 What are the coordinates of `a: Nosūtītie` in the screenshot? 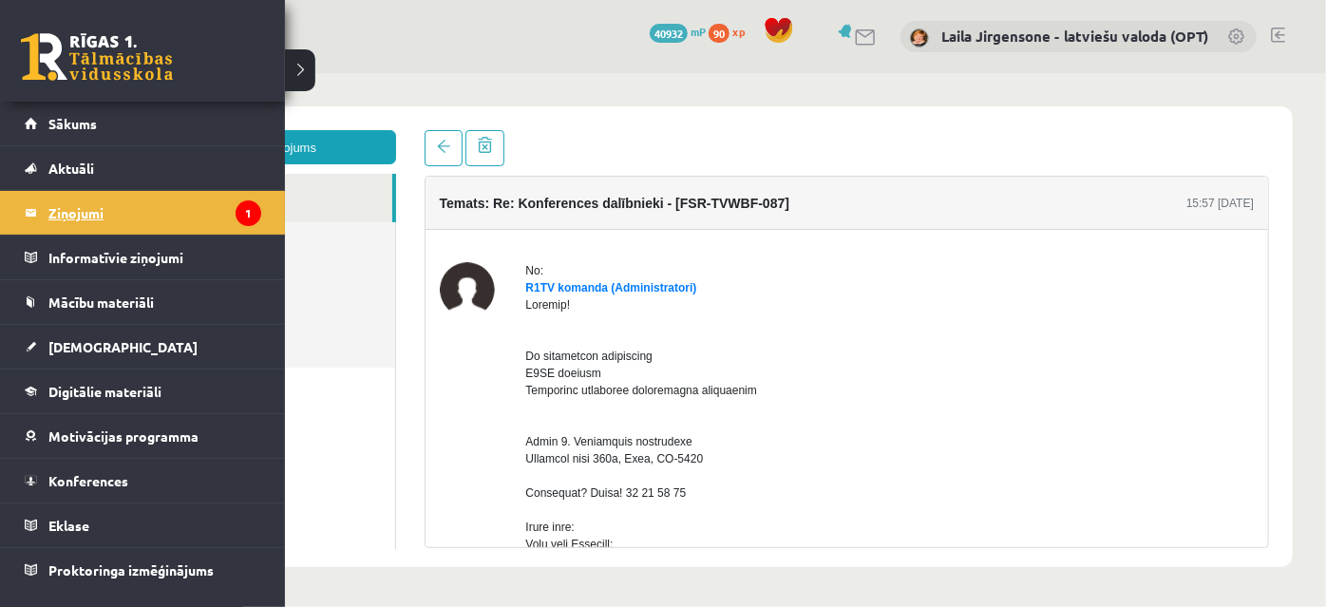 It's located at (188, 221).